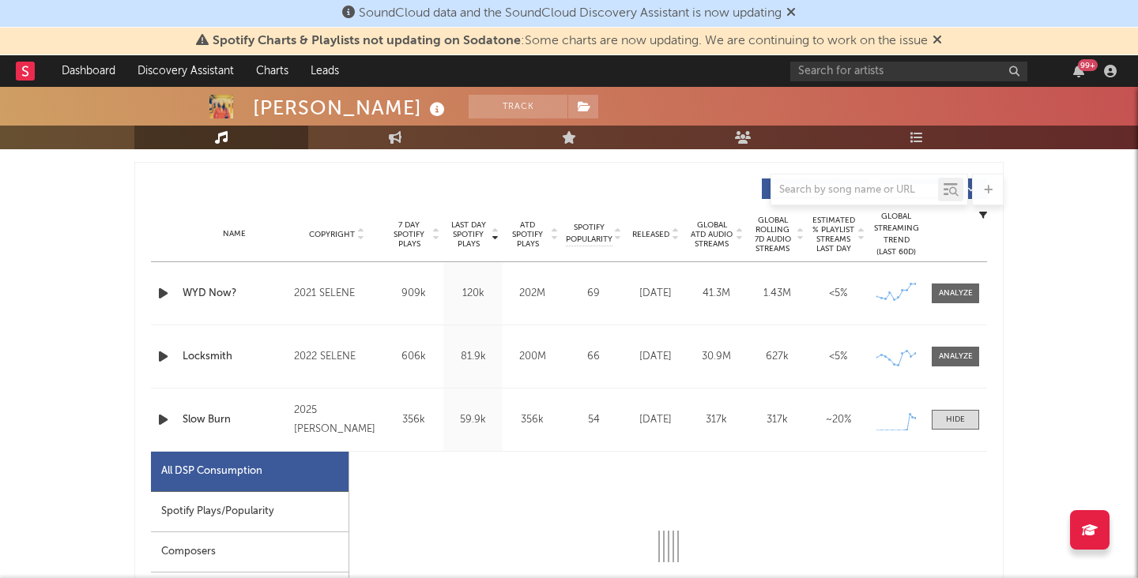 The height and width of the screenshot is (578, 1138). Describe the element at coordinates (711, 235) in the screenshot. I see `span: Global ATD Audio Streams` at that location.